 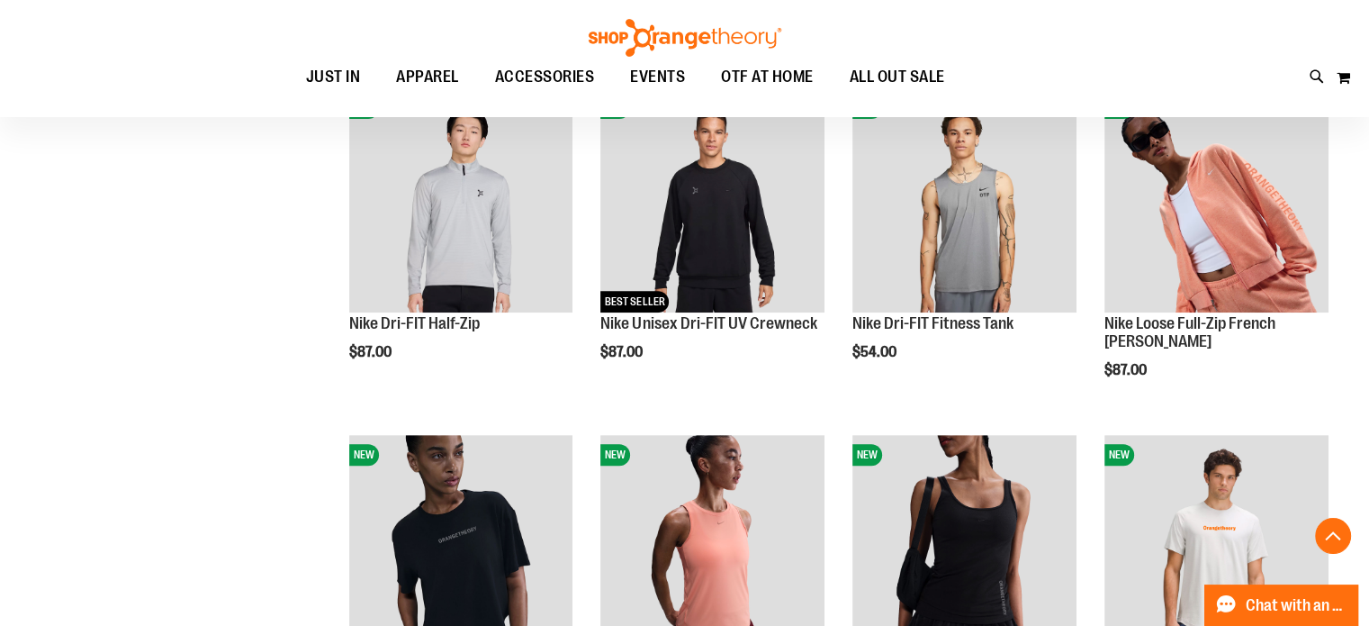 What do you see at coordinates (1216, 200) in the screenshot?
I see `img: Nike Loose Full-Zip French Terry Hoodie` at bounding box center [1216, 200].